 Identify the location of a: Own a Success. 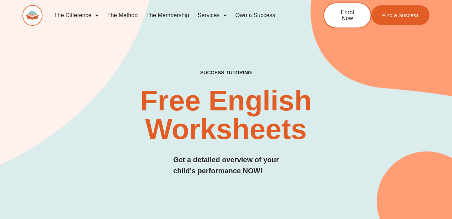
(255, 15).